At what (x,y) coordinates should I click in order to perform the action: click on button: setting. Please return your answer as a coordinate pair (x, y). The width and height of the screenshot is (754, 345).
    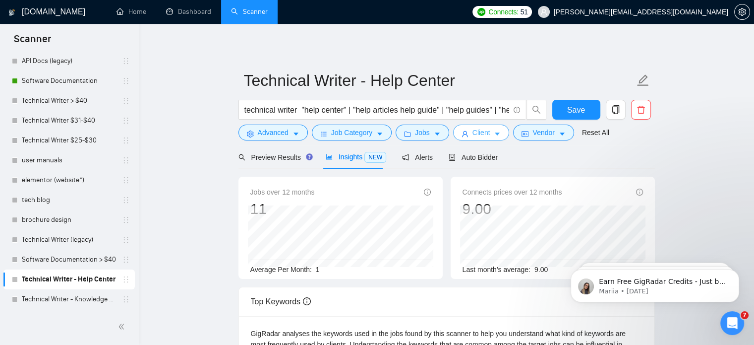
    Looking at the image, I should click on (742, 12).